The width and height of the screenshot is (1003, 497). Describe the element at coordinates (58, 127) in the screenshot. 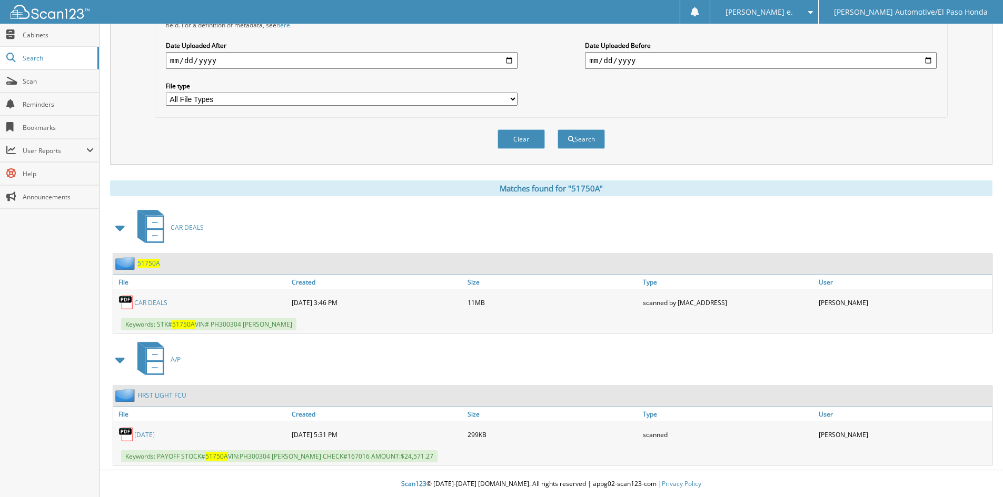

I see `span: Bookmarks` at that location.